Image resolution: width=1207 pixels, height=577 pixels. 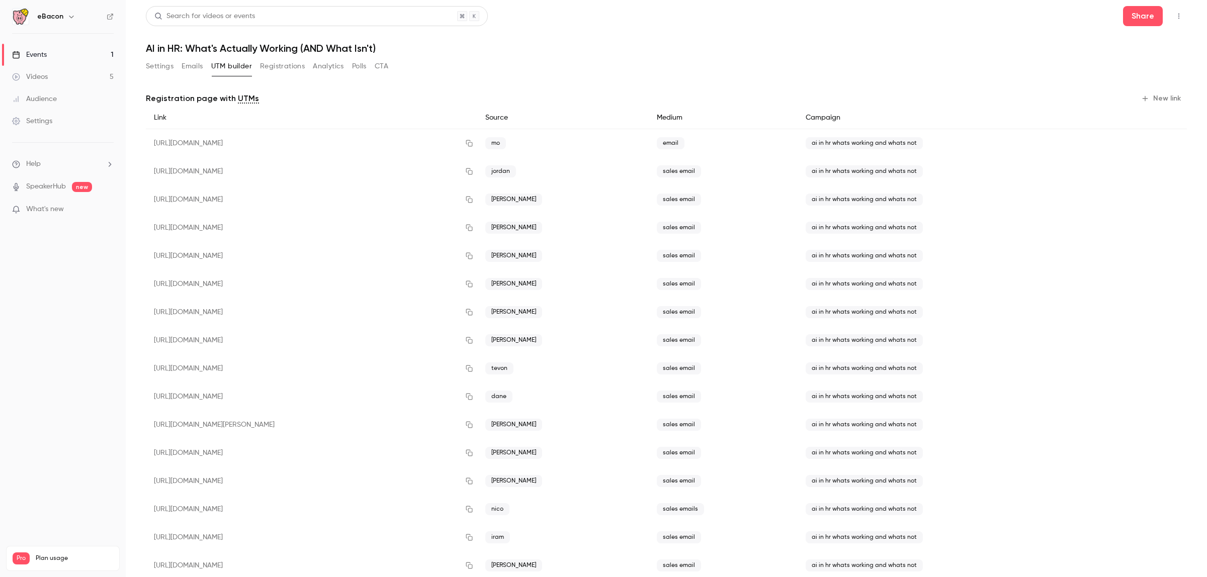 I want to click on button: UTM builder, so click(x=231, y=66).